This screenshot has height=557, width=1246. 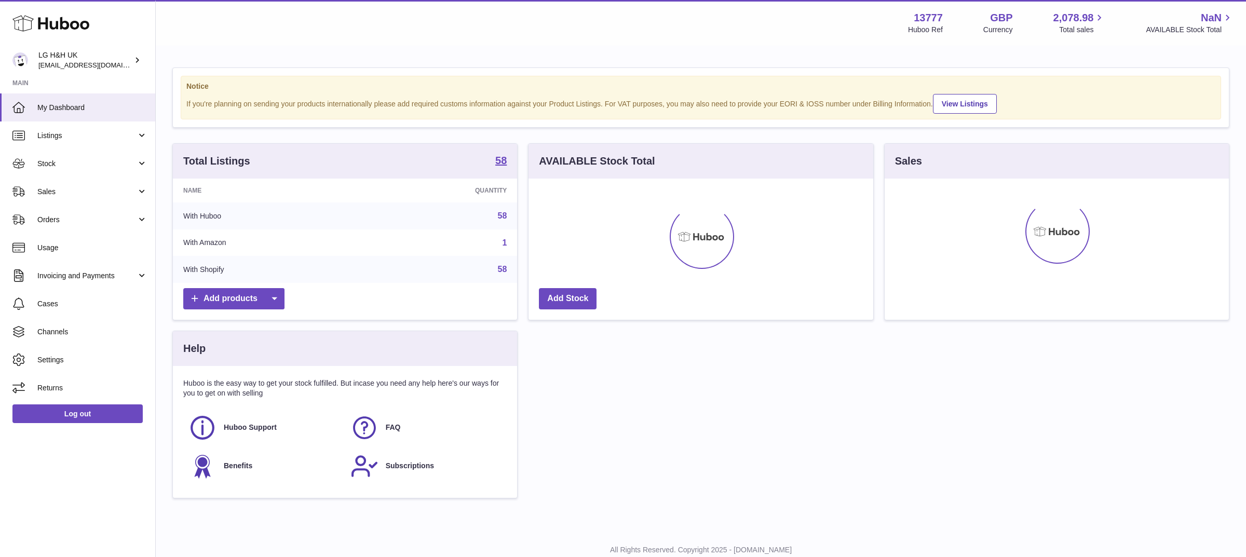 What do you see at coordinates (87, 276) in the screenshot?
I see `span: Invoicing and Payments` at bounding box center [87, 276].